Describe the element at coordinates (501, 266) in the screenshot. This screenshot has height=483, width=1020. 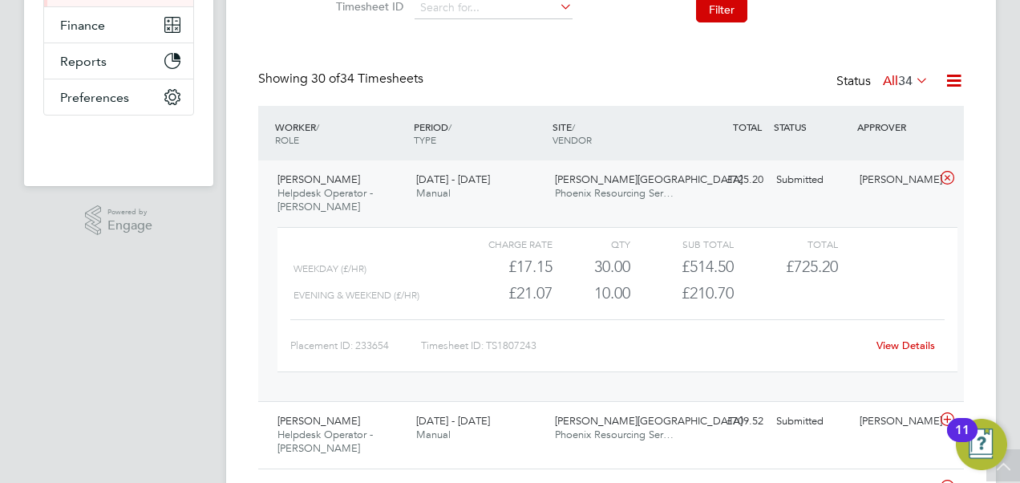
I see `div: £17.15` at that location.